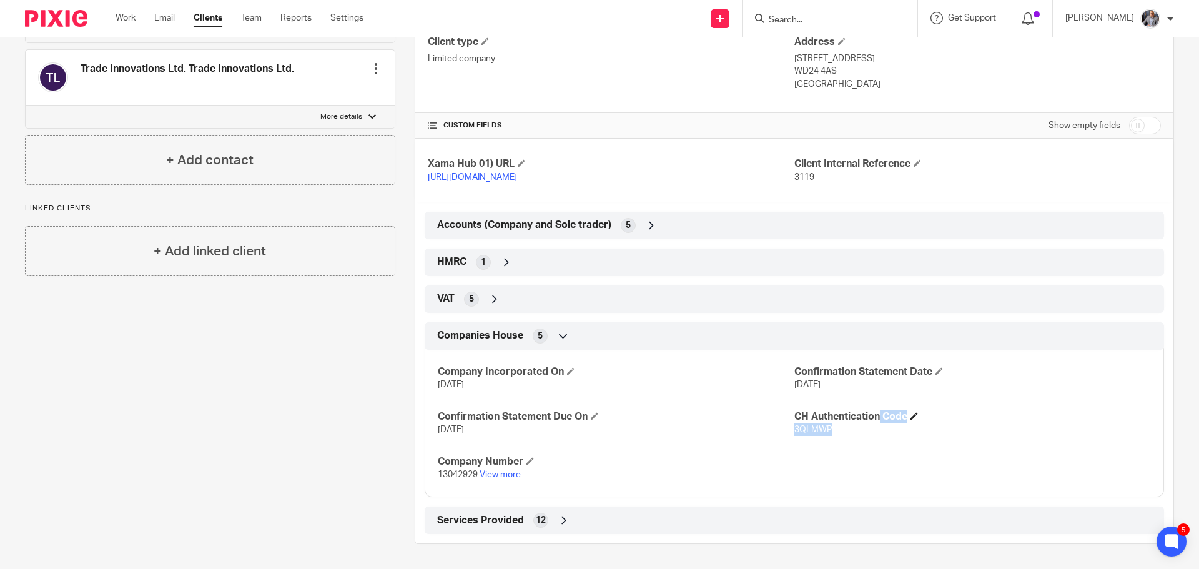 The width and height of the screenshot is (1199, 569). I want to click on h4: Xama Hub 01) URL, so click(611, 164).